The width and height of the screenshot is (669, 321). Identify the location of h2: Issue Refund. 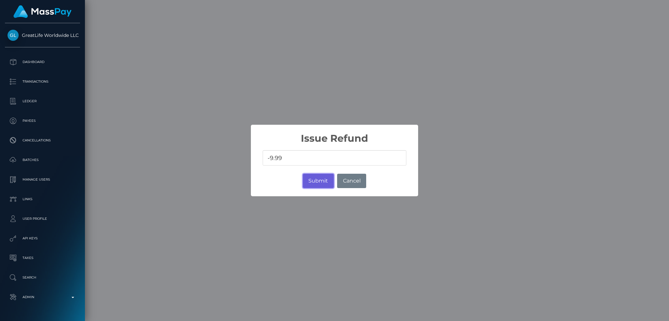
(334, 135).